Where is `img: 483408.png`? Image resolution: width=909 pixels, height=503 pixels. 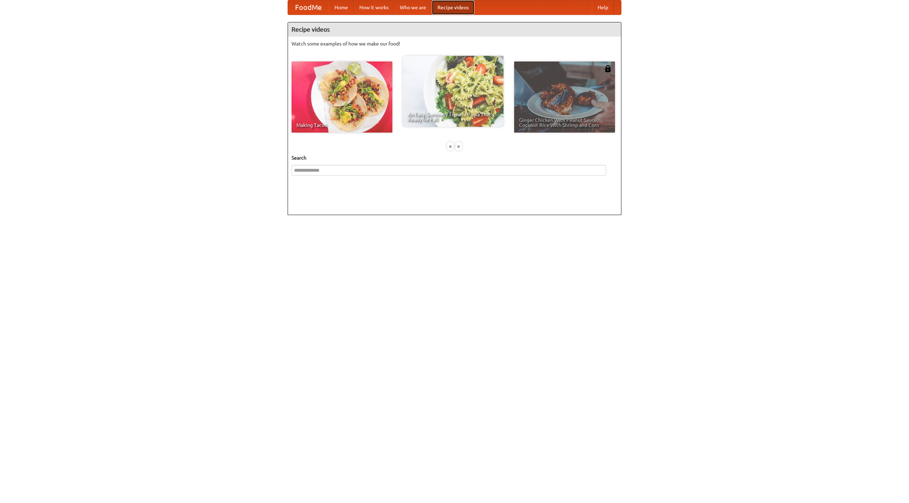 img: 483408.png is located at coordinates (608, 69).